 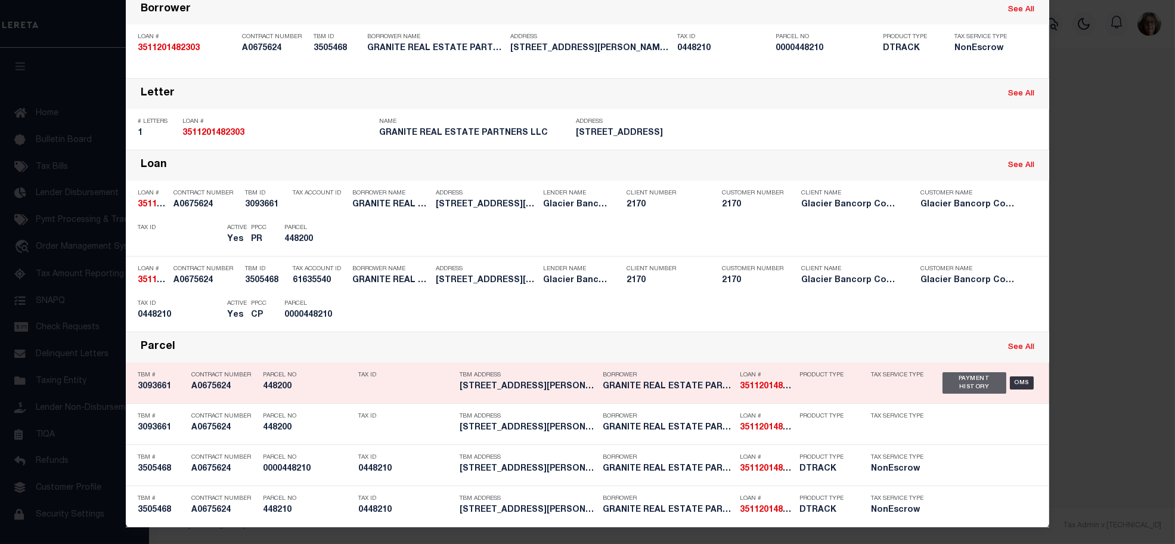 I want to click on div: Payment History, so click(x=974, y=383).